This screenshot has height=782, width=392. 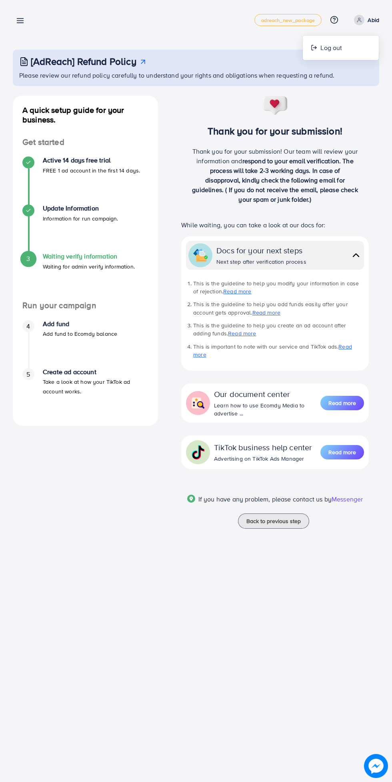 I want to click on img: Popup guide, so click(x=191, y=499).